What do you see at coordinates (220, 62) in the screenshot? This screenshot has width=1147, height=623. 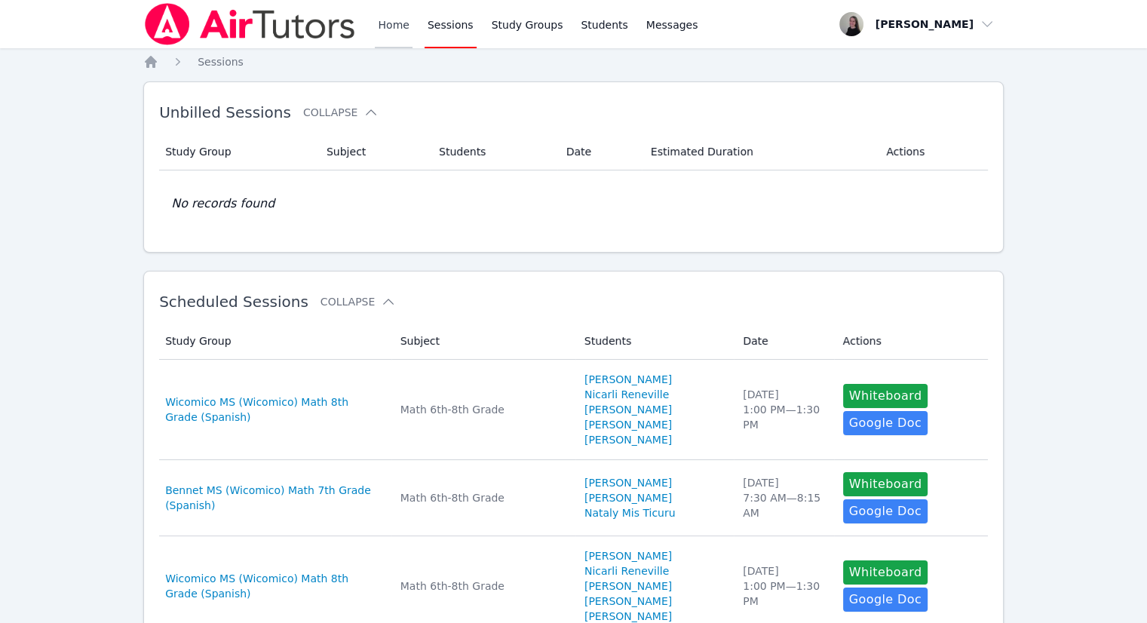 I see `a: Sessions` at bounding box center [220, 62].